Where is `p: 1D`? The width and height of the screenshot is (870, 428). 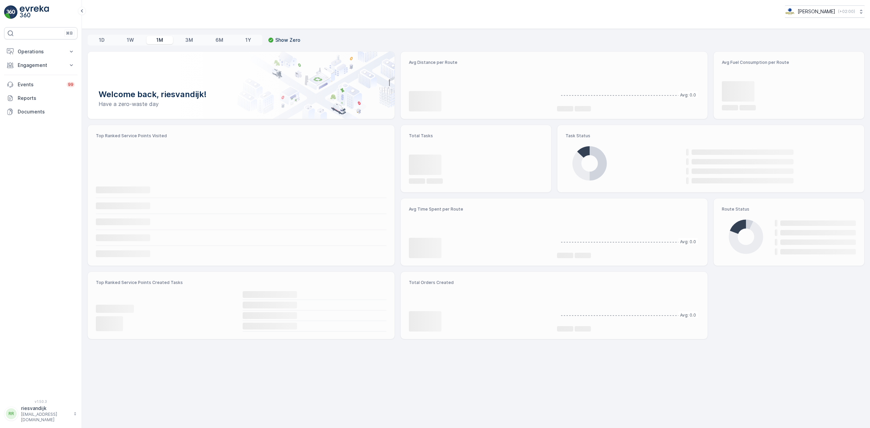
p: 1D is located at coordinates (102, 40).